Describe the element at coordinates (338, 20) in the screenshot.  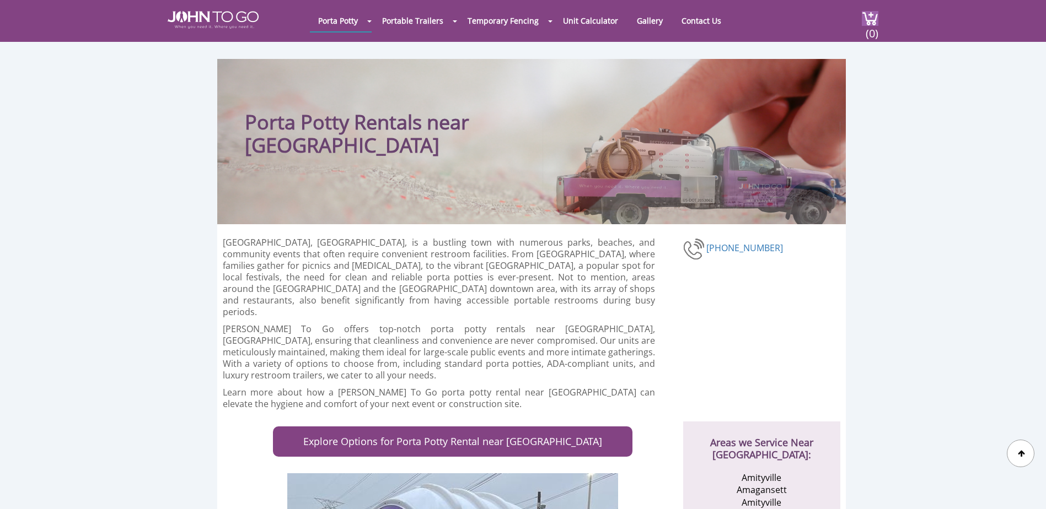
I see `a: Porta Potty` at that location.